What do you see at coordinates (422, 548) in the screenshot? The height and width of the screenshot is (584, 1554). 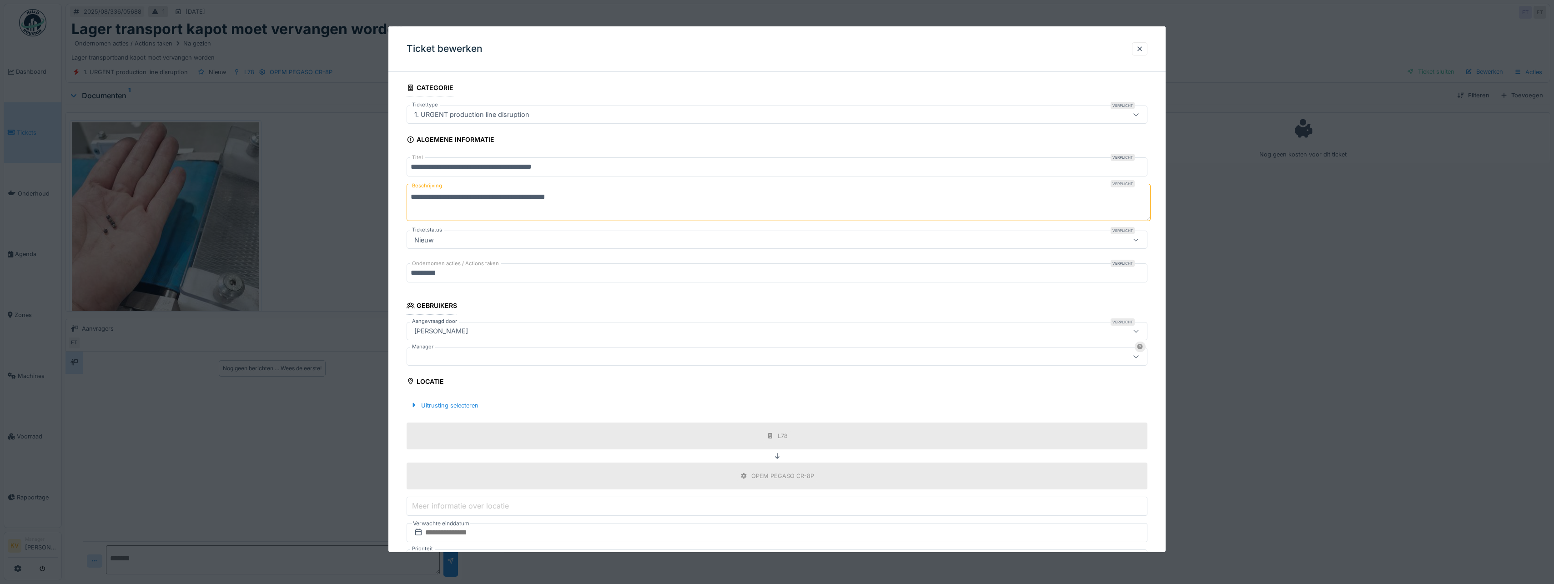 I see `label: Prioriteit` at bounding box center [422, 548].